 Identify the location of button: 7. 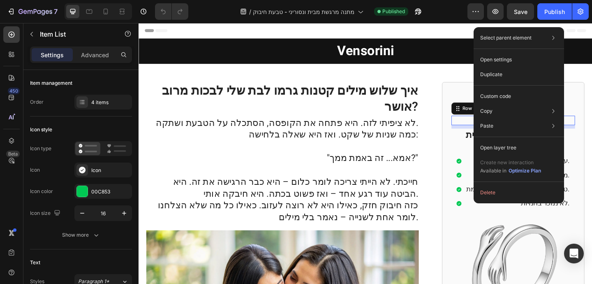
(32, 12).